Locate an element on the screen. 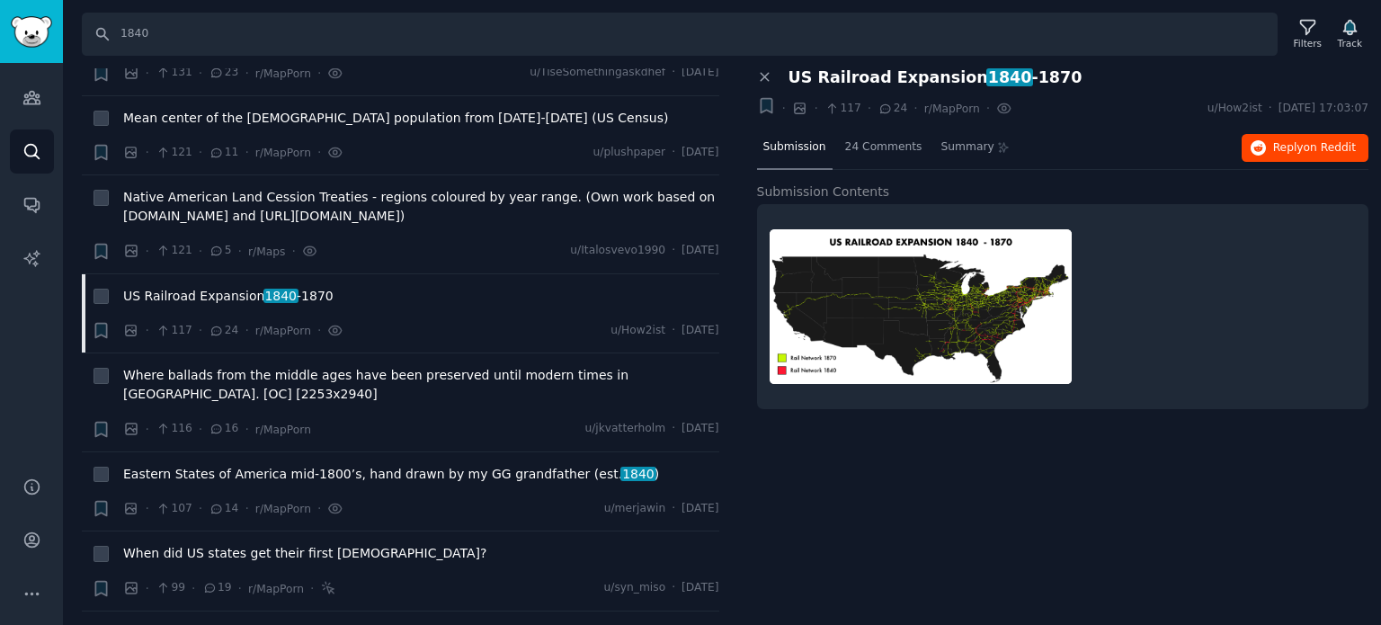 The height and width of the screenshot is (625, 1381). span: 16 is located at coordinates (223, 429).